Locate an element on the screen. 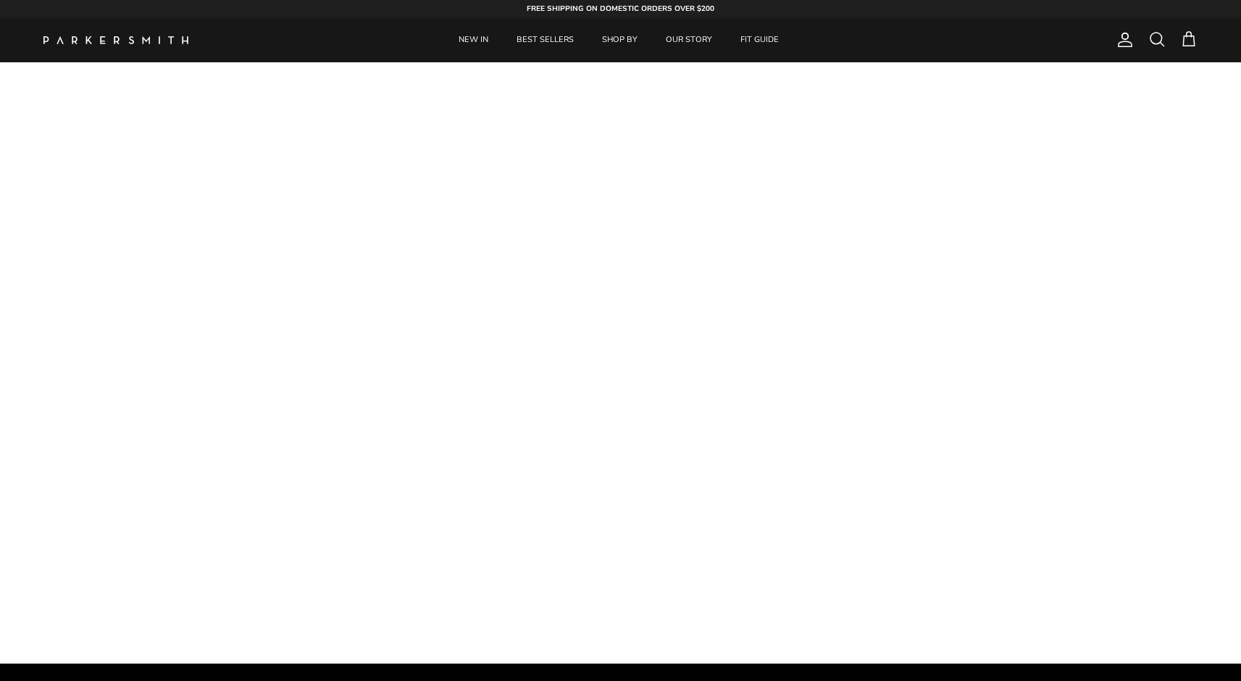  strong: FREE SHIPPING ON DOMESTIC ORDERS OVER $200 is located at coordinates (620, 9).